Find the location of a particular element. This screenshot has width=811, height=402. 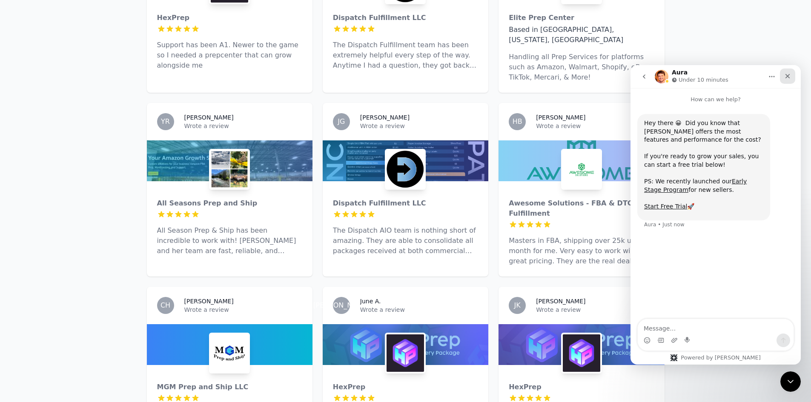

div: MGM Prep and Ship LLC is located at coordinates (230, 388).